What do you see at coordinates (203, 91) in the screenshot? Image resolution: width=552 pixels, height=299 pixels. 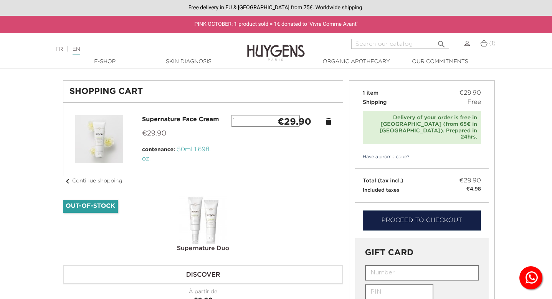 I see `h1: Shopping Cart` at bounding box center [203, 91].